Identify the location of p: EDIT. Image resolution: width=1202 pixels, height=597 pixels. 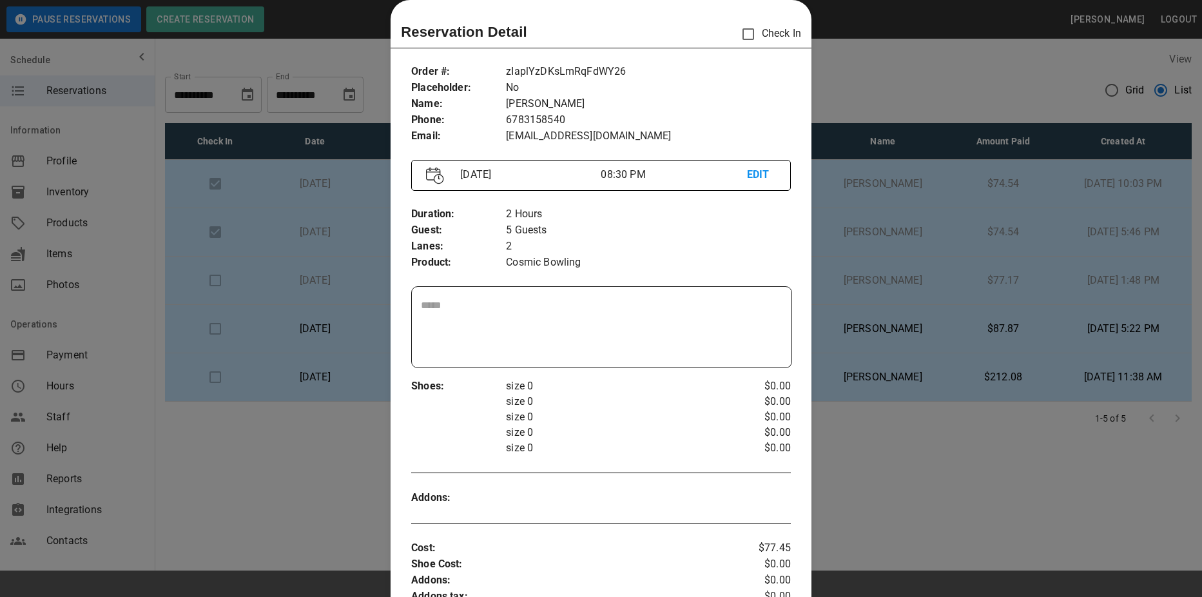
(761, 175).